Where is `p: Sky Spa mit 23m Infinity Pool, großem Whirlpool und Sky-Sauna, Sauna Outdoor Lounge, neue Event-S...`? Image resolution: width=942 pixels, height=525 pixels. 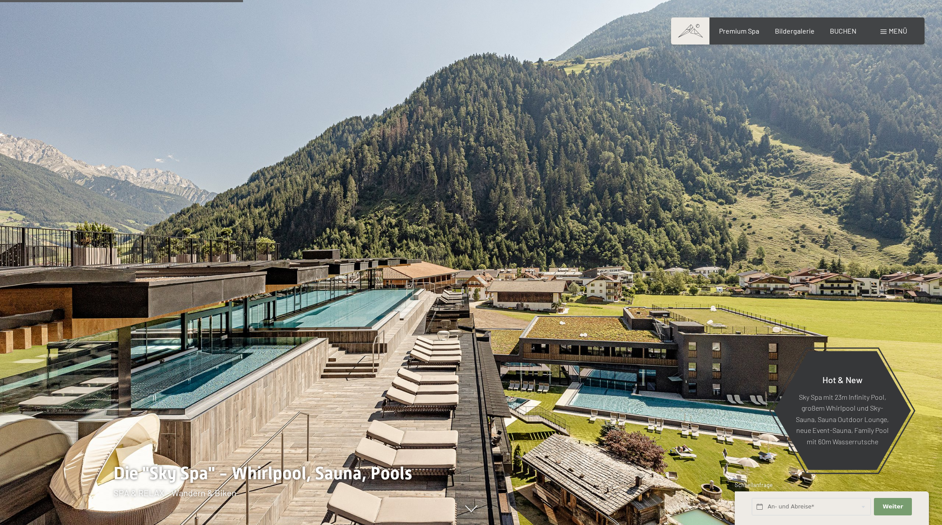
p: Sky Spa mit 23m Infinity Pool, großem Whirlpool und Sky-Sauna, Sauna Outdoor Lounge, neue Event-S... is located at coordinates (842, 419).